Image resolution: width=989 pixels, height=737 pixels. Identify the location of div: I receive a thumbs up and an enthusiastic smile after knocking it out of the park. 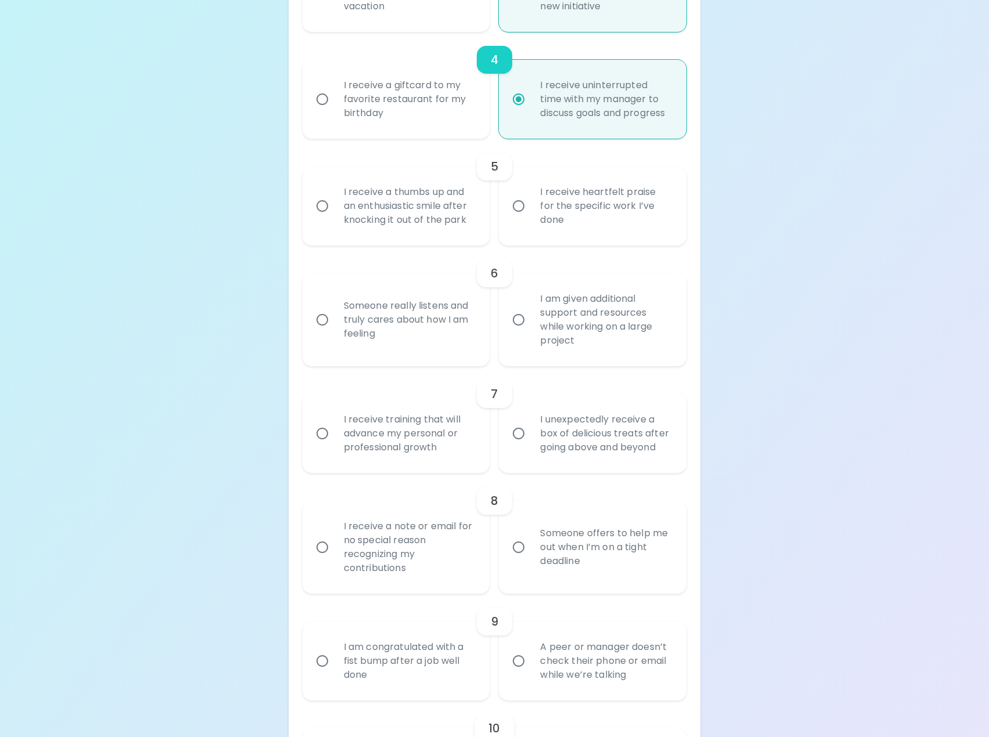
(409, 206).